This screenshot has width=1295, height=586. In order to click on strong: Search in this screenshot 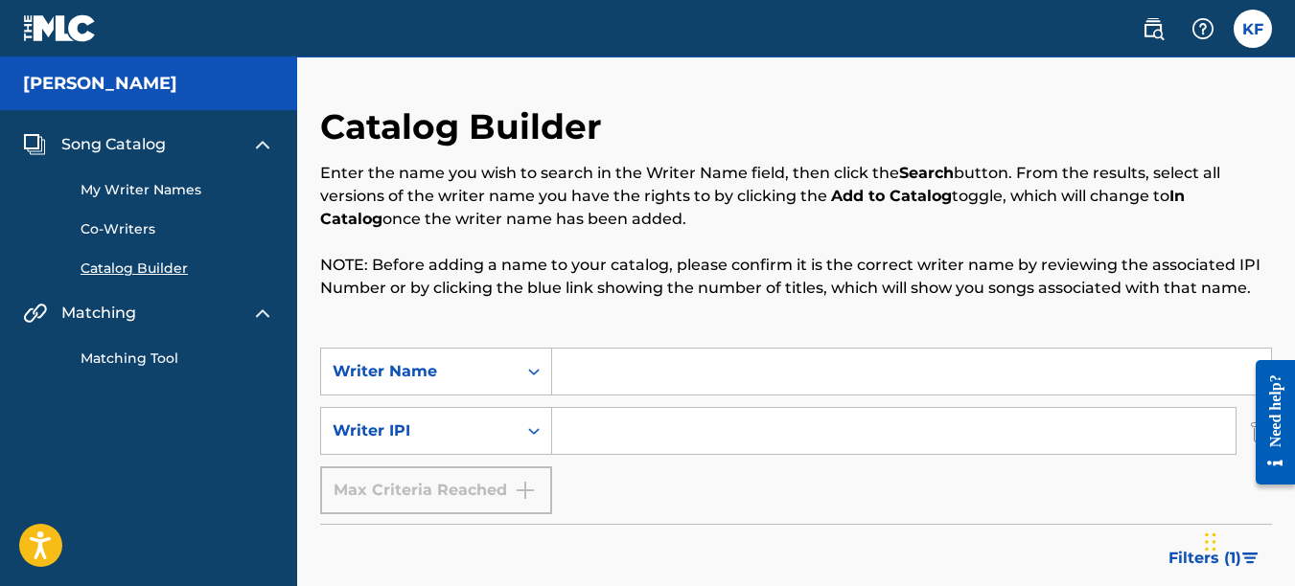, I will do `click(926, 172)`.